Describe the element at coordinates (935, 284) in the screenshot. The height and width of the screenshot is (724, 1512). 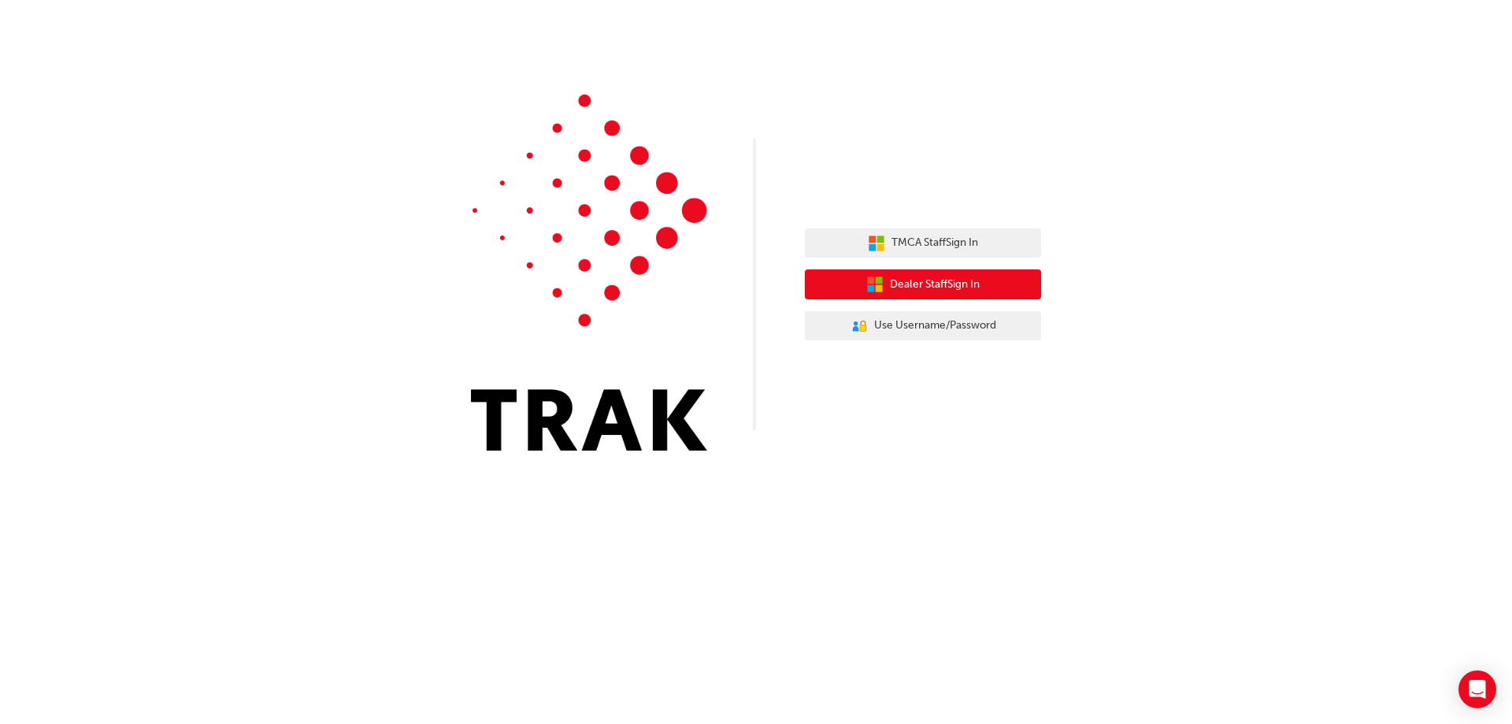
I see `span: Dealer Staff Sign In` at that location.